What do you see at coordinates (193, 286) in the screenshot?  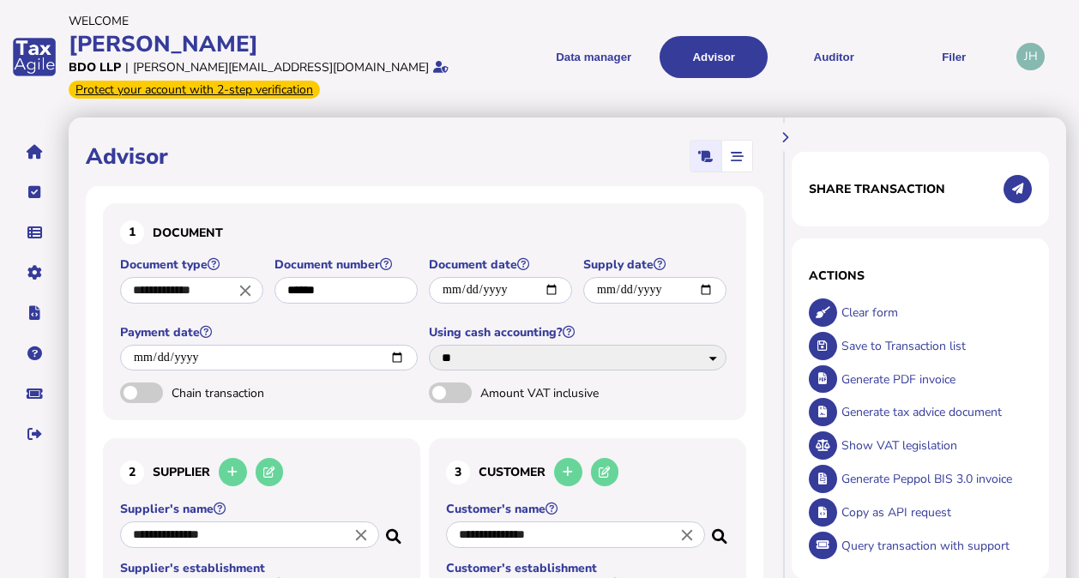 I see `app-field: Select a document type` at bounding box center [193, 286].